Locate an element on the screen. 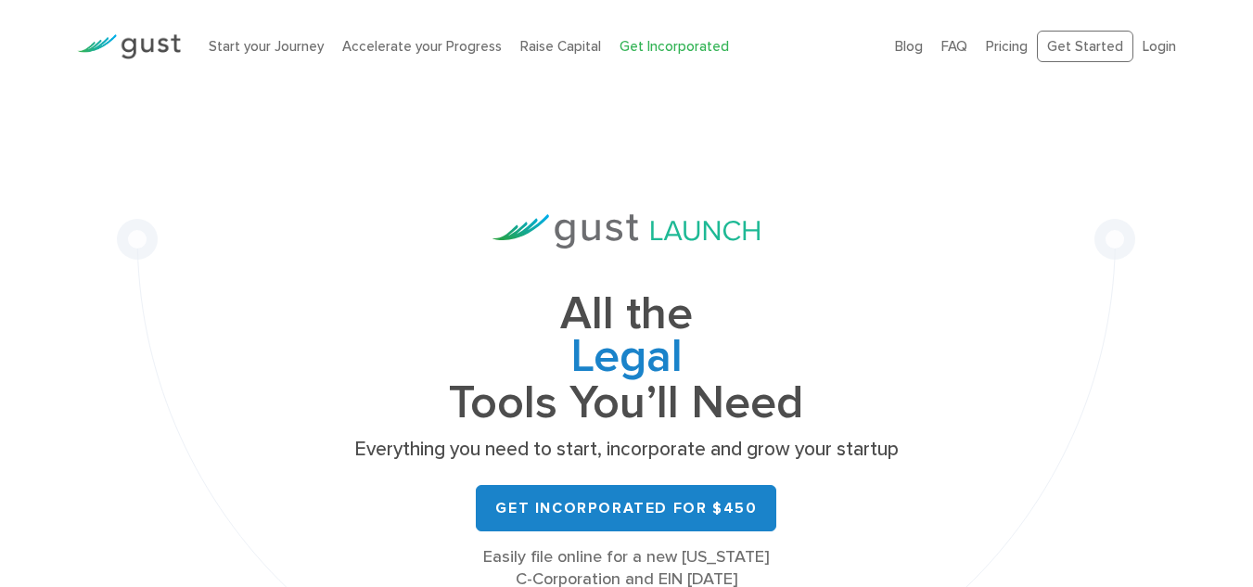 This screenshot has height=587, width=1253. img: Gust Logo is located at coordinates (129, 46).